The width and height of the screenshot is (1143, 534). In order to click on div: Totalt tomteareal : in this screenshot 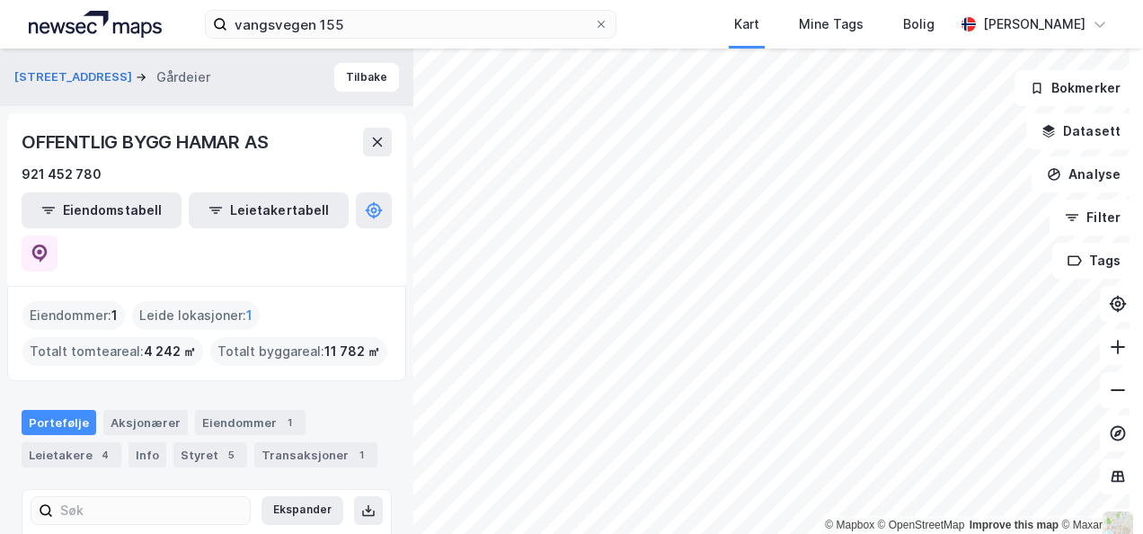, I will do `click(112, 351)`.